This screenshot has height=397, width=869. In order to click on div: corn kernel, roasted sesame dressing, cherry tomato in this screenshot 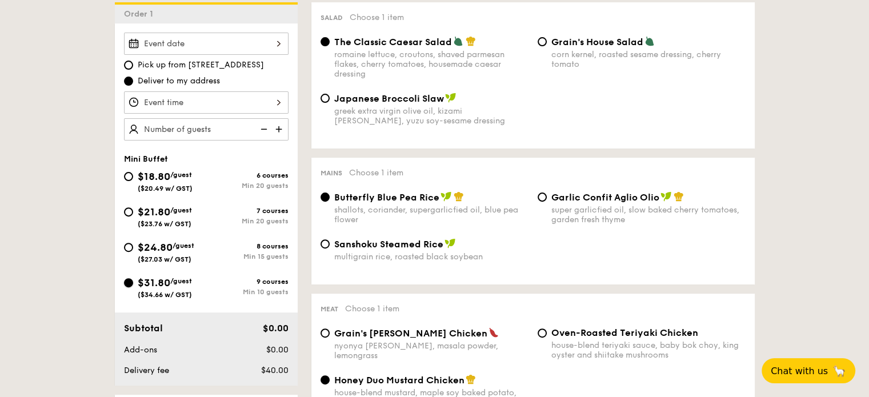, I will do `click(648, 59)`.